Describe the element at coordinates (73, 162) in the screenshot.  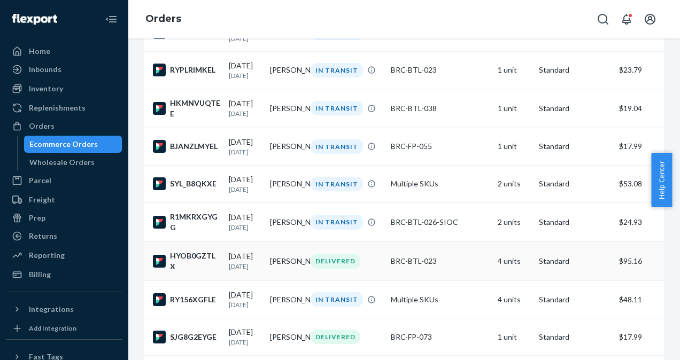
I see `a: Wholesale Orders` at that location.